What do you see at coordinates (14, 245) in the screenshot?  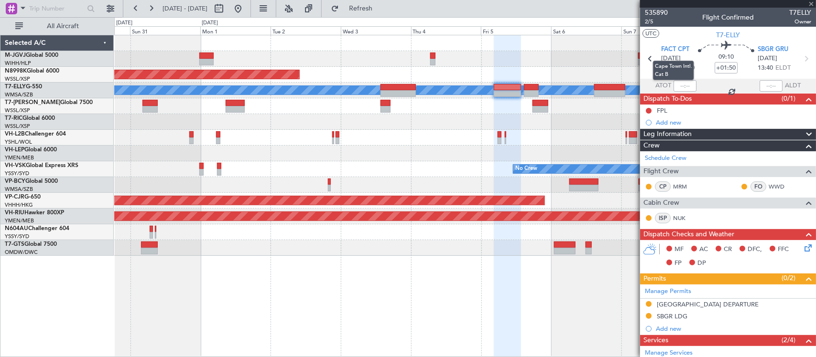 I see `span: T7-GTS` at bounding box center [14, 245].